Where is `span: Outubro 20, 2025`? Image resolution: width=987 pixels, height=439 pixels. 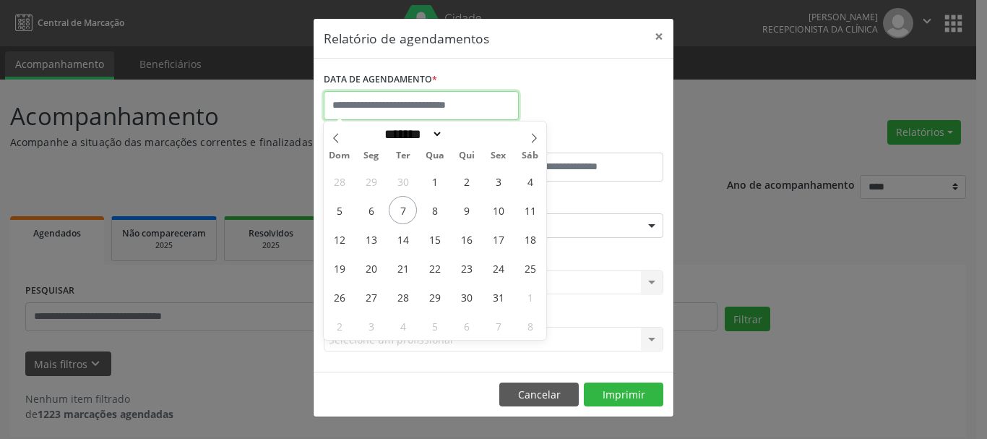
span: Outubro 20, 2025 is located at coordinates (371, 267).